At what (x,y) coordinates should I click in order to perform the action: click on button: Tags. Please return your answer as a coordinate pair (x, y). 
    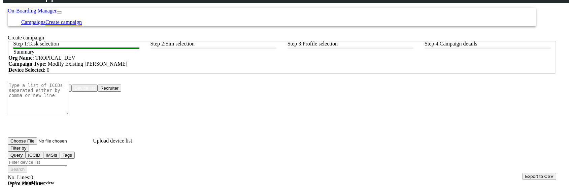
    Looking at the image, I should click on (67, 155).